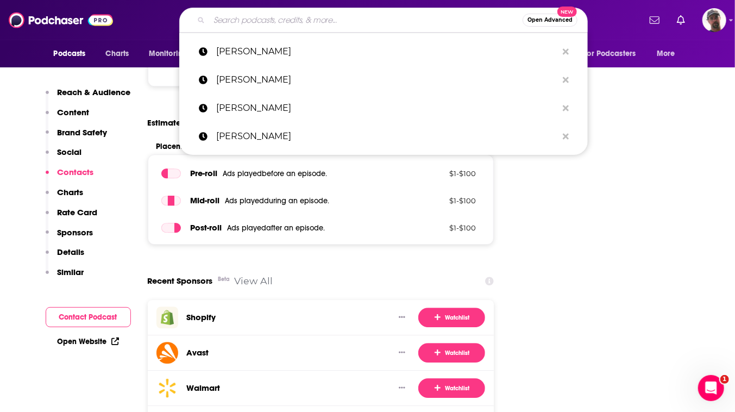 The width and height of the screenshot is (735, 412). What do you see at coordinates (204, 387) in the screenshot?
I see `a: Walmart` at bounding box center [204, 387].